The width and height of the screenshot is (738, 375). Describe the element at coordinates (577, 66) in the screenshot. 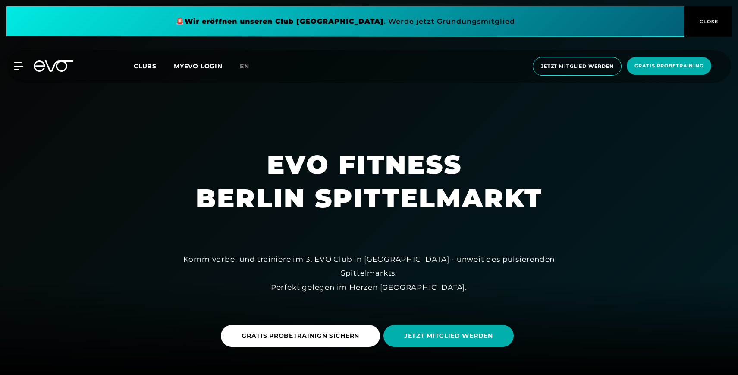

I see `span: Jetzt Mitglied werden` at that location.